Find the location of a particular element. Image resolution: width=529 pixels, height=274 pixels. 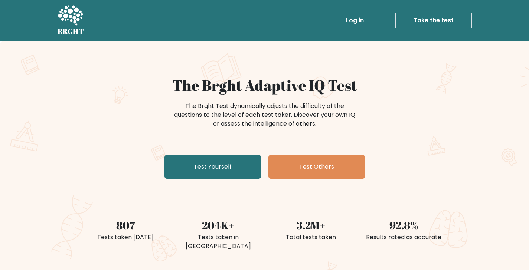

div: Total tests taken is located at coordinates (311, 238).